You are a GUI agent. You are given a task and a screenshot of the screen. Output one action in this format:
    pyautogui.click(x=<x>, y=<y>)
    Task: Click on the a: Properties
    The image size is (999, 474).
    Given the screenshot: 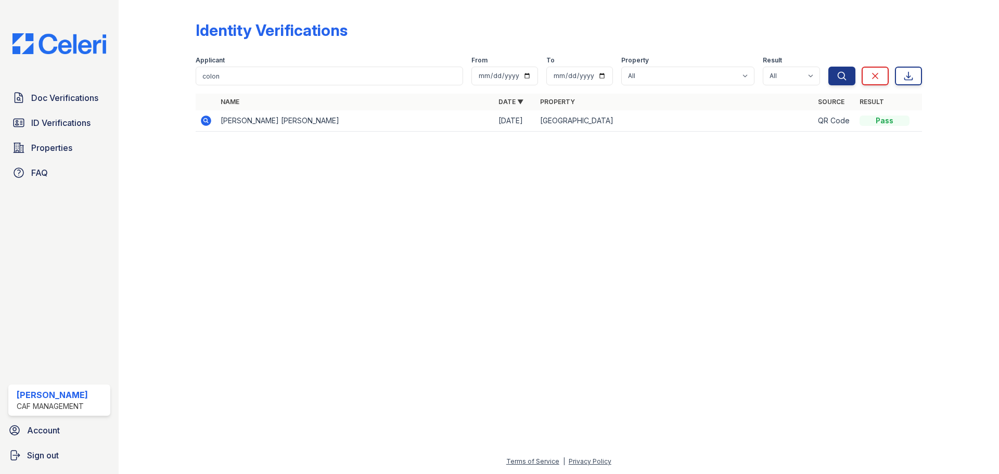 What is the action you would take?
    pyautogui.click(x=59, y=148)
    